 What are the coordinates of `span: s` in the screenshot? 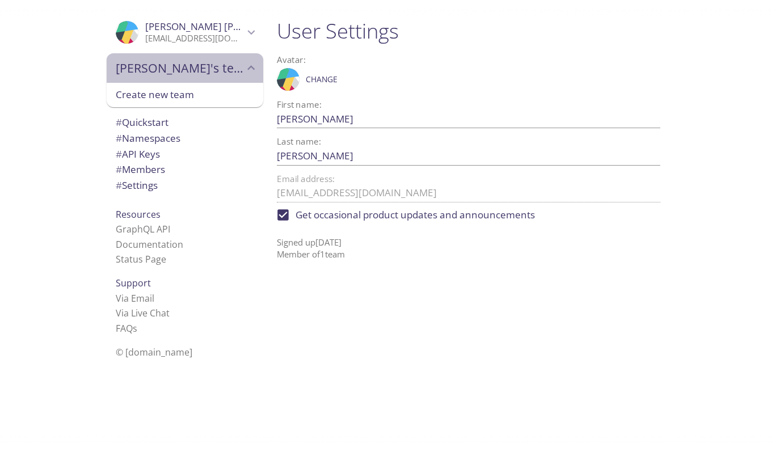 It's located at (135, 329).